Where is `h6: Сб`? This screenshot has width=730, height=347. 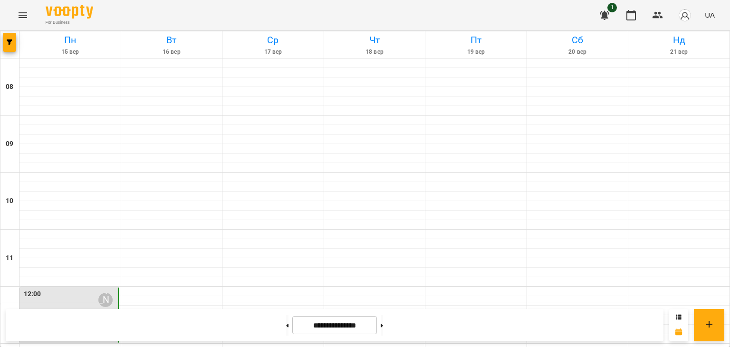 h6: Сб is located at coordinates (577, 40).